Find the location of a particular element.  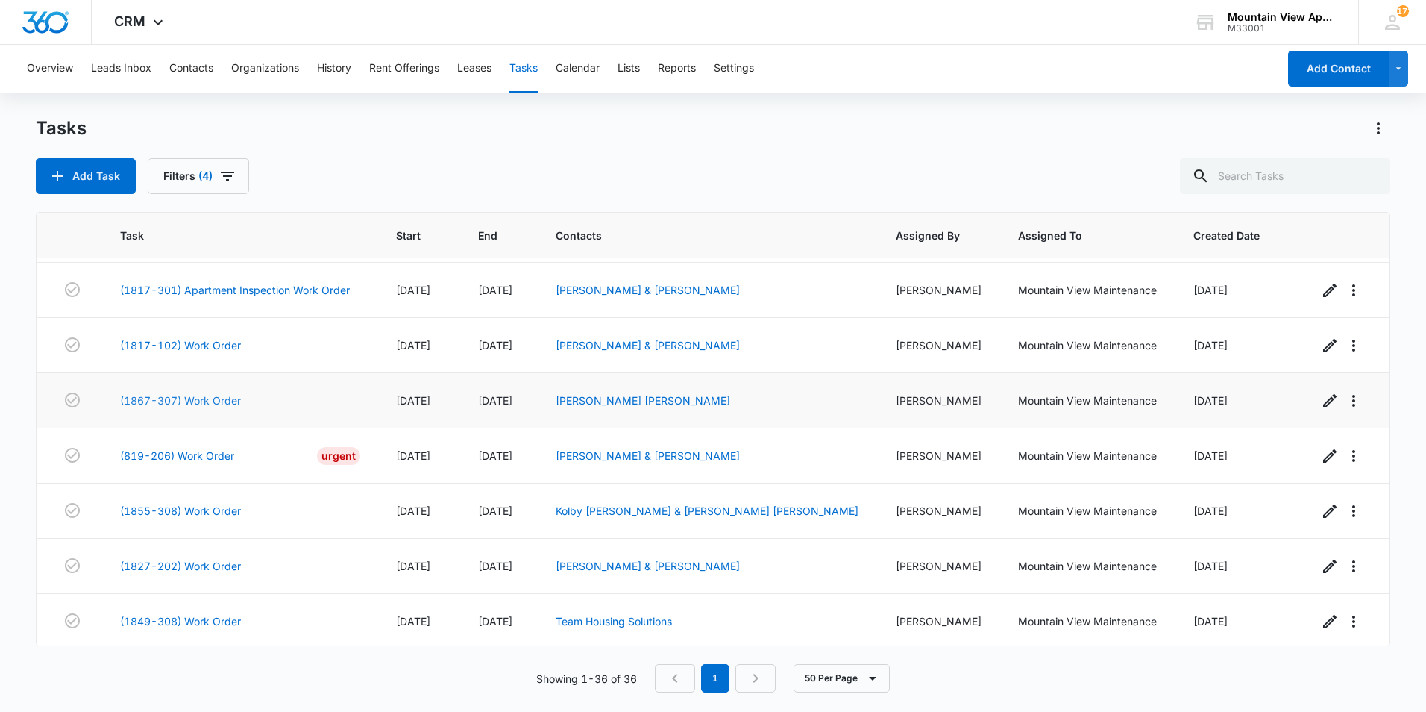

div: account id is located at coordinates (1282, 28).